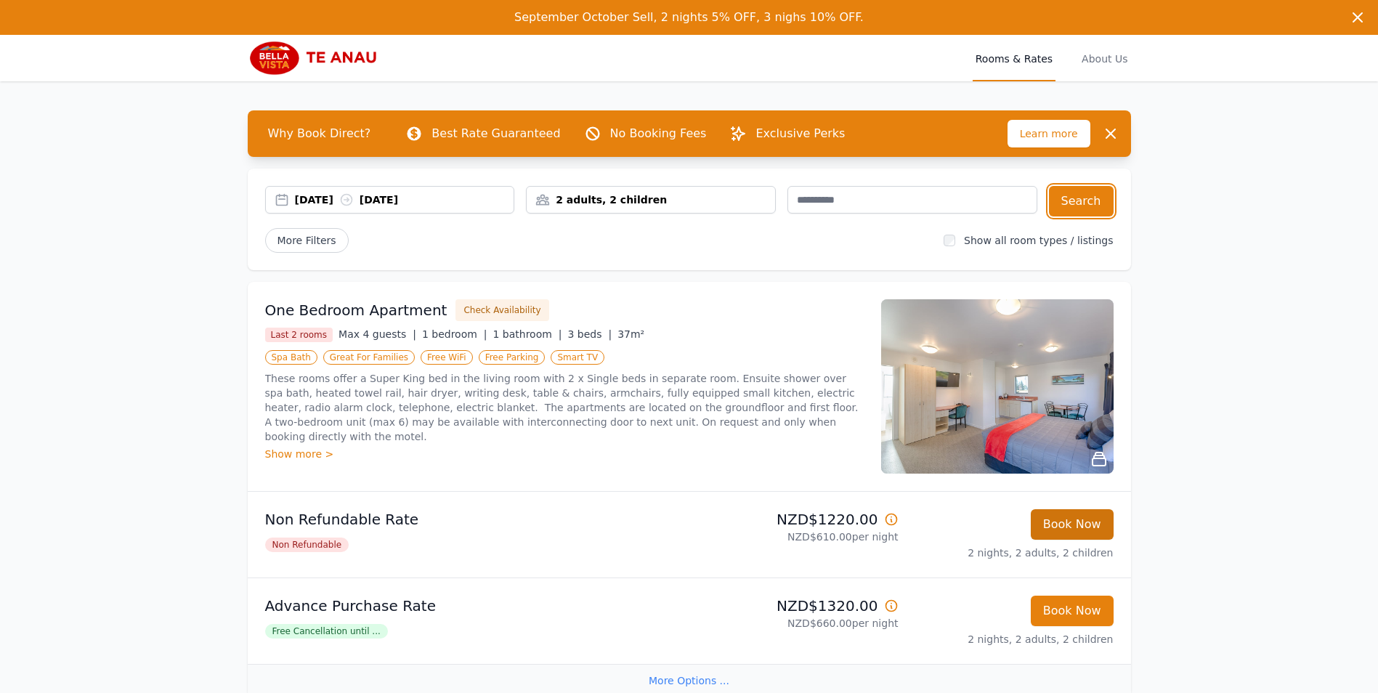  Describe the element at coordinates (688, 17) in the screenshot. I see `span: September October Sell, 2 nights 5% OFF, 3 nighs 10% OFF.` at that location.